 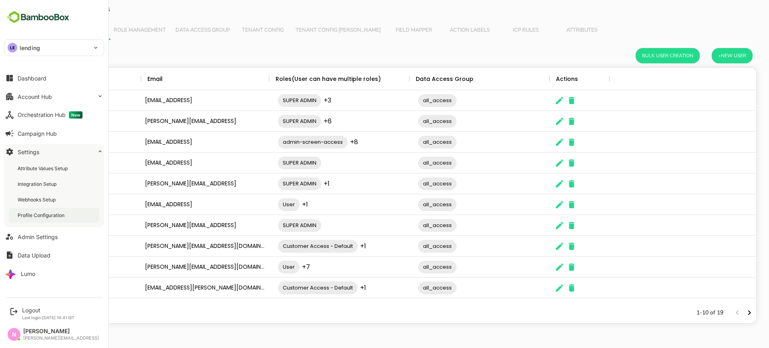 I want to click on div: N, so click(x=14, y=335).